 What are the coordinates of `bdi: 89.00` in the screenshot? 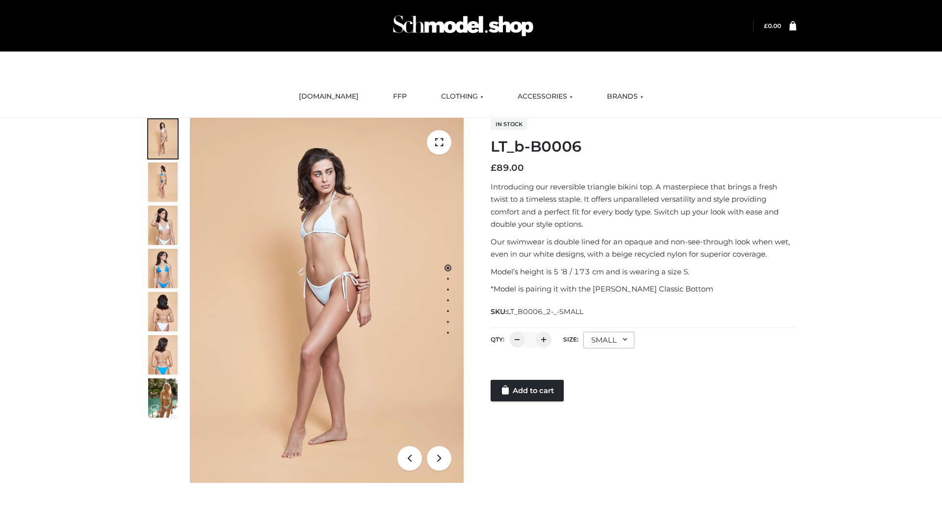 It's located at (507, 168).